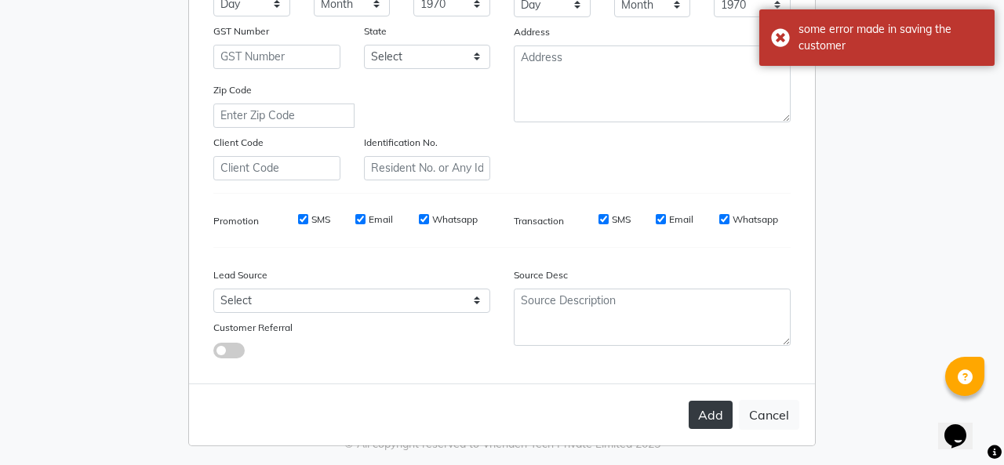 The image size is (1004, 465). I want to click on button: Add, so click(710, 415).